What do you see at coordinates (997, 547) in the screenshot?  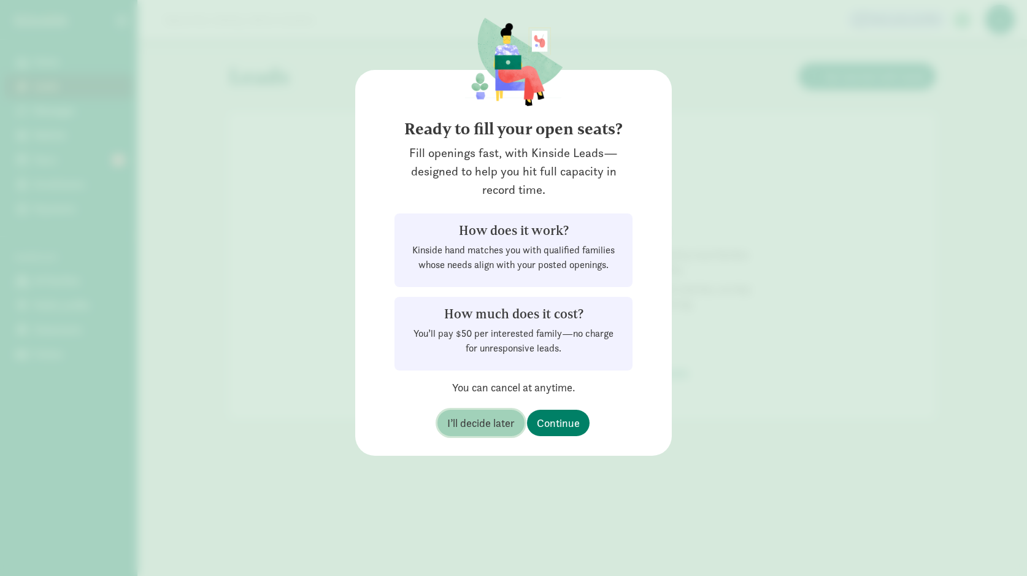 I see `div: Chat Widget` at bounding box center [997, 547].